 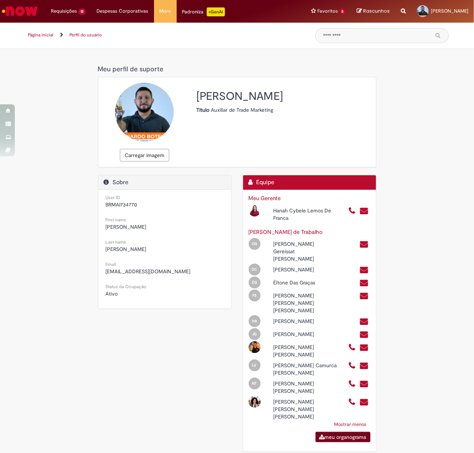 I want to click on a: Enviar um e-mail para BRSKY926635@ambev.com.br, so click(x=364, y=244).